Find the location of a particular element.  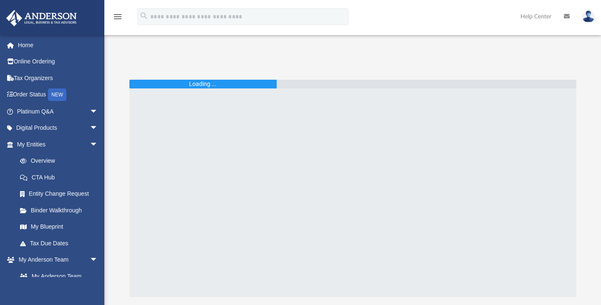

a: Digital Productsarrow_drop_down is located at coordinates (58, 128).